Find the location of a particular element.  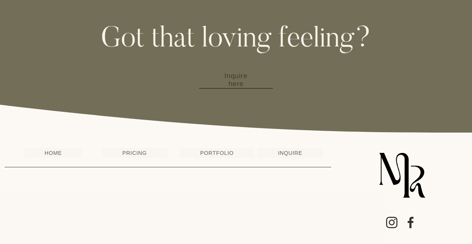

h1: Got that loving feeling? is located at coordinates (236, 40).